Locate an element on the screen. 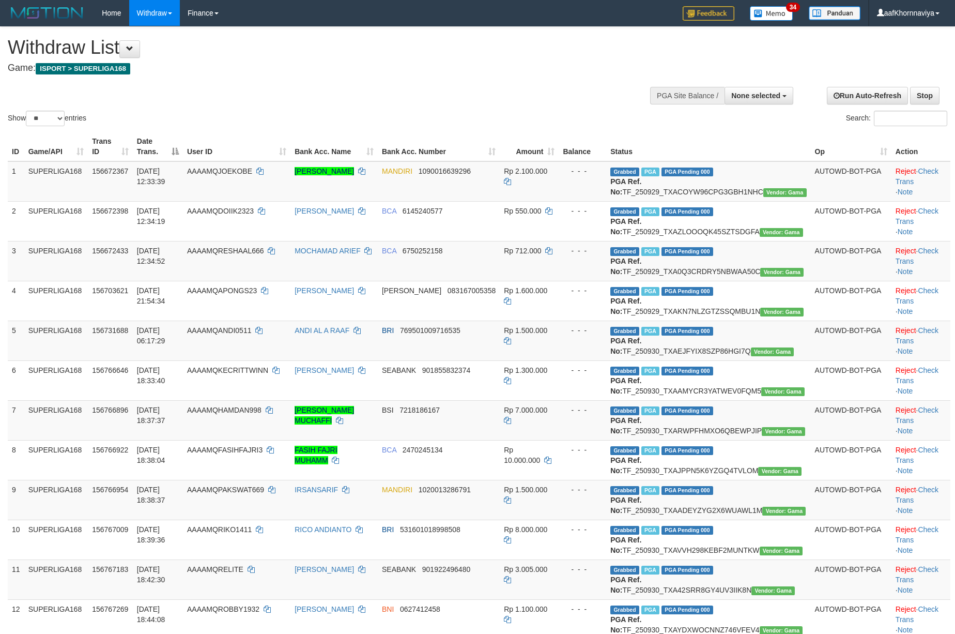  td: 4 is located at coordinates (16, 300).